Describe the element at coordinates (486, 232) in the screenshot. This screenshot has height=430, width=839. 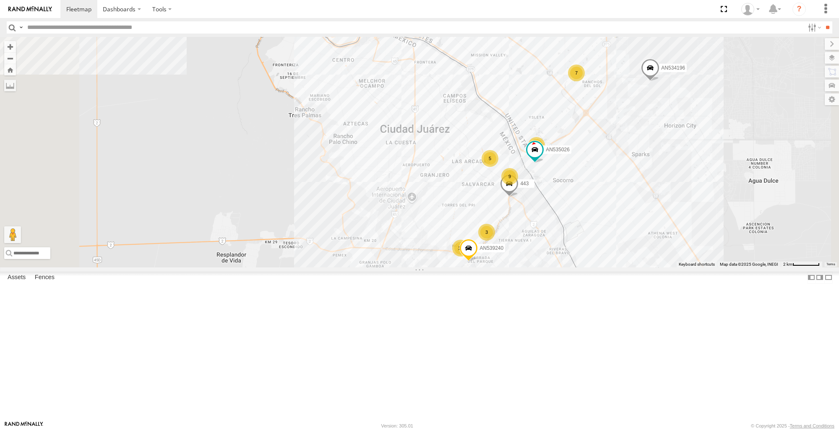
I see `div: 3` at that location.